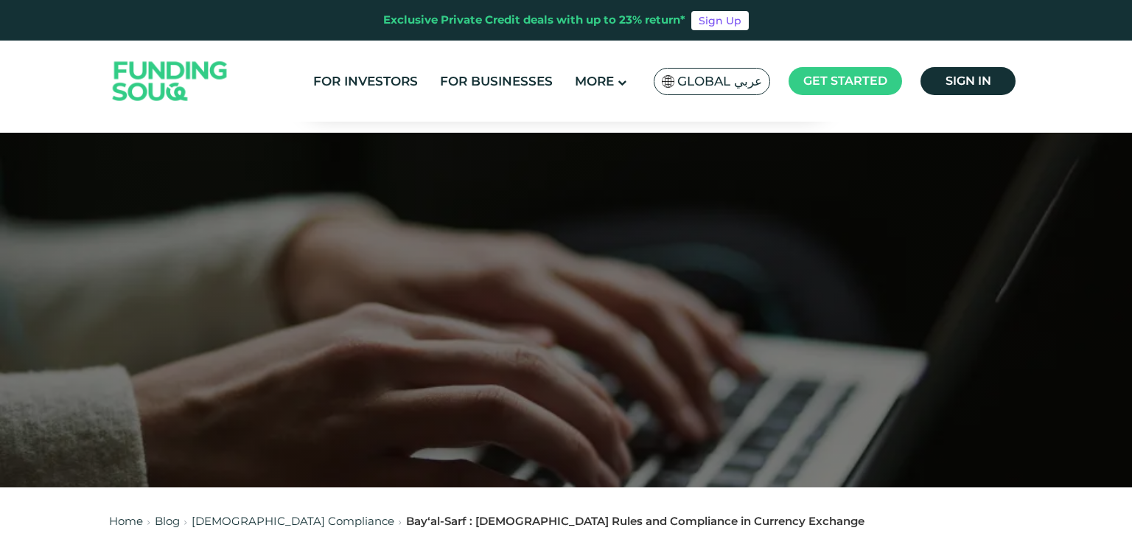 The width and height of the screenshot is (1132, 539). What do you see at coordinates (968, 81) in the screenshot?
I see `a: Sign in` at bounding box center [968, 81].